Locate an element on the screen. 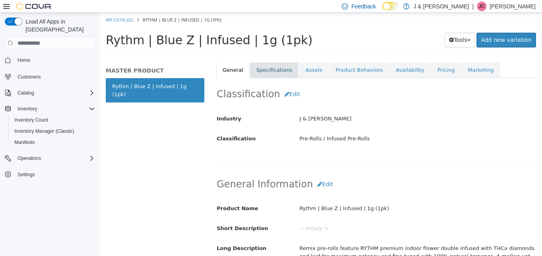 The height and width of the screenshot is (256, 542). button: Customers is located at coordinates (50, 76).